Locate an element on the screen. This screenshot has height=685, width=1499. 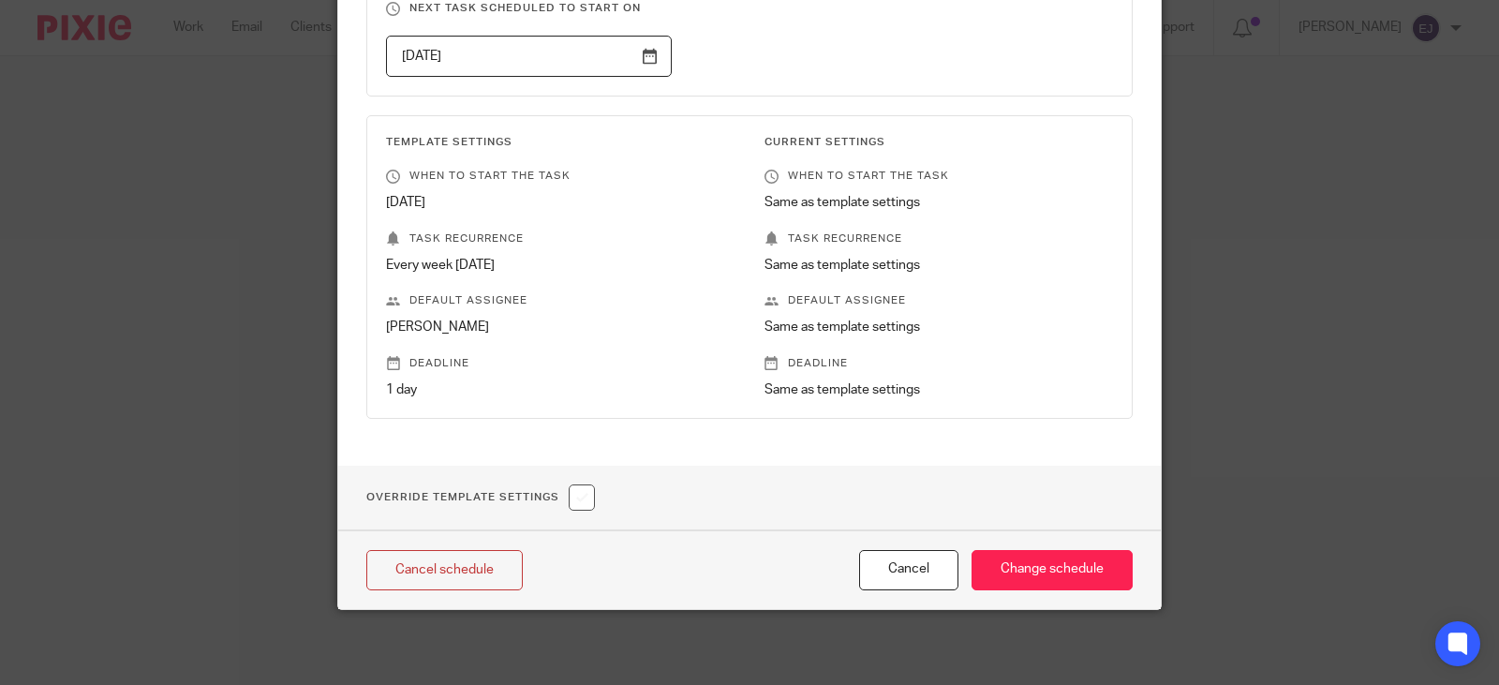
a: Cancel schedule is located at coordinates (444, 570).